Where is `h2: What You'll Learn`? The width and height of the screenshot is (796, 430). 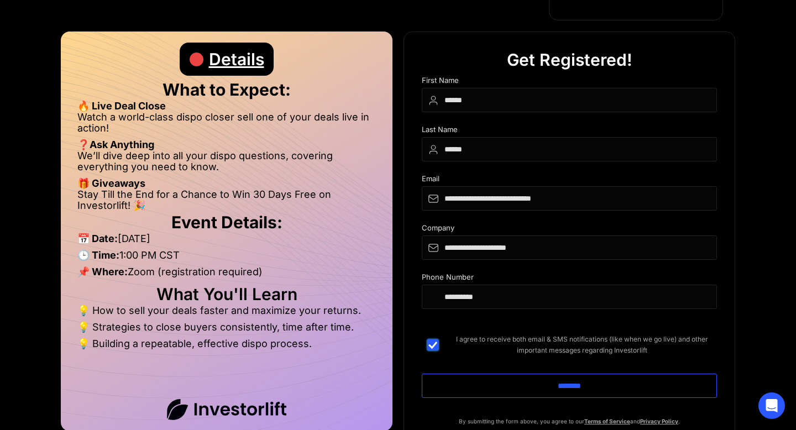
h2: What You'll Learn is located at coordinates (227, 294).